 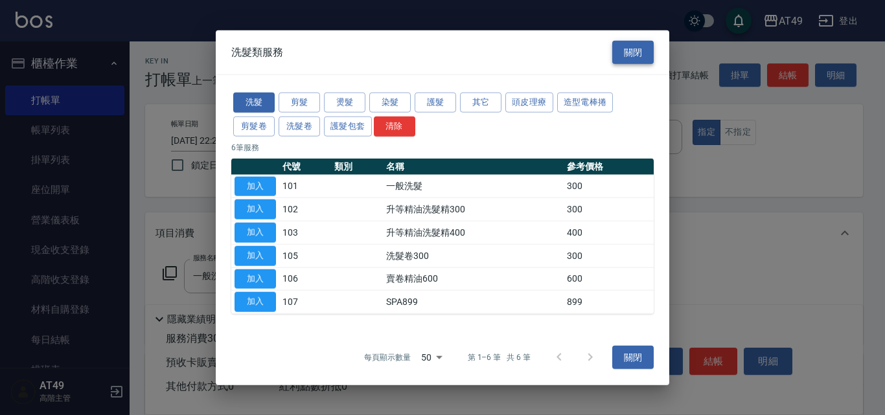 What do you see at coordinates (608, 233) in the screenshot?
I see `td: 400` at bounding box center [608, 233].